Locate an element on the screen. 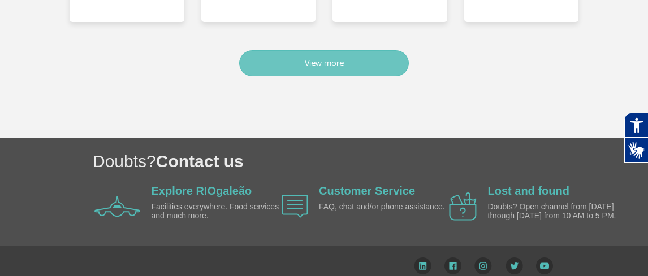 The height and width of the screenshot is (276, 648). button: Abrir tradutor de língua de sinais. is located at coordinates (636, 150).